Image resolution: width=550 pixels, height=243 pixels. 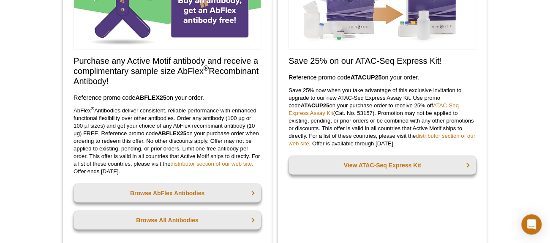 What do you see at coordinates (167, 220) in the screenshot?
I see `a: Browse All Antibodies` at bounding box center [167, 220].